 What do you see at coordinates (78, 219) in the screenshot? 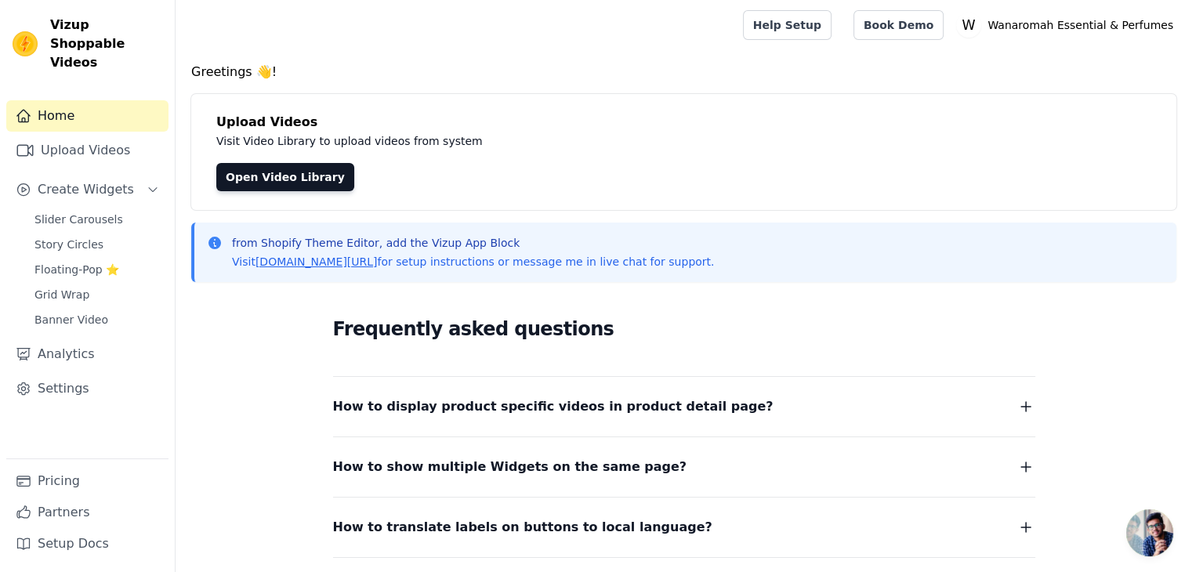
I see `span: Slider Carousels` at bounding box center [78, 219].